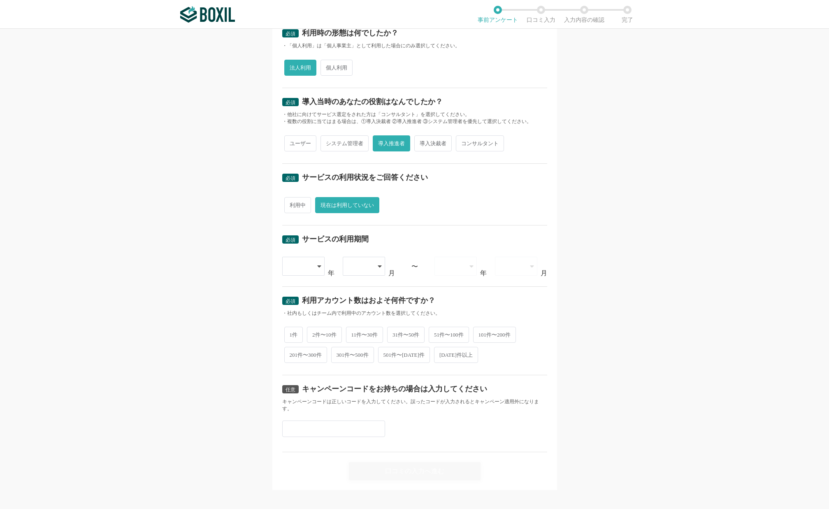 Image resolution: width=829 pixels, height=509 pixels. I want to click on div: 利用アカウント数はおよそ何件ですか？, so click(368, 300).